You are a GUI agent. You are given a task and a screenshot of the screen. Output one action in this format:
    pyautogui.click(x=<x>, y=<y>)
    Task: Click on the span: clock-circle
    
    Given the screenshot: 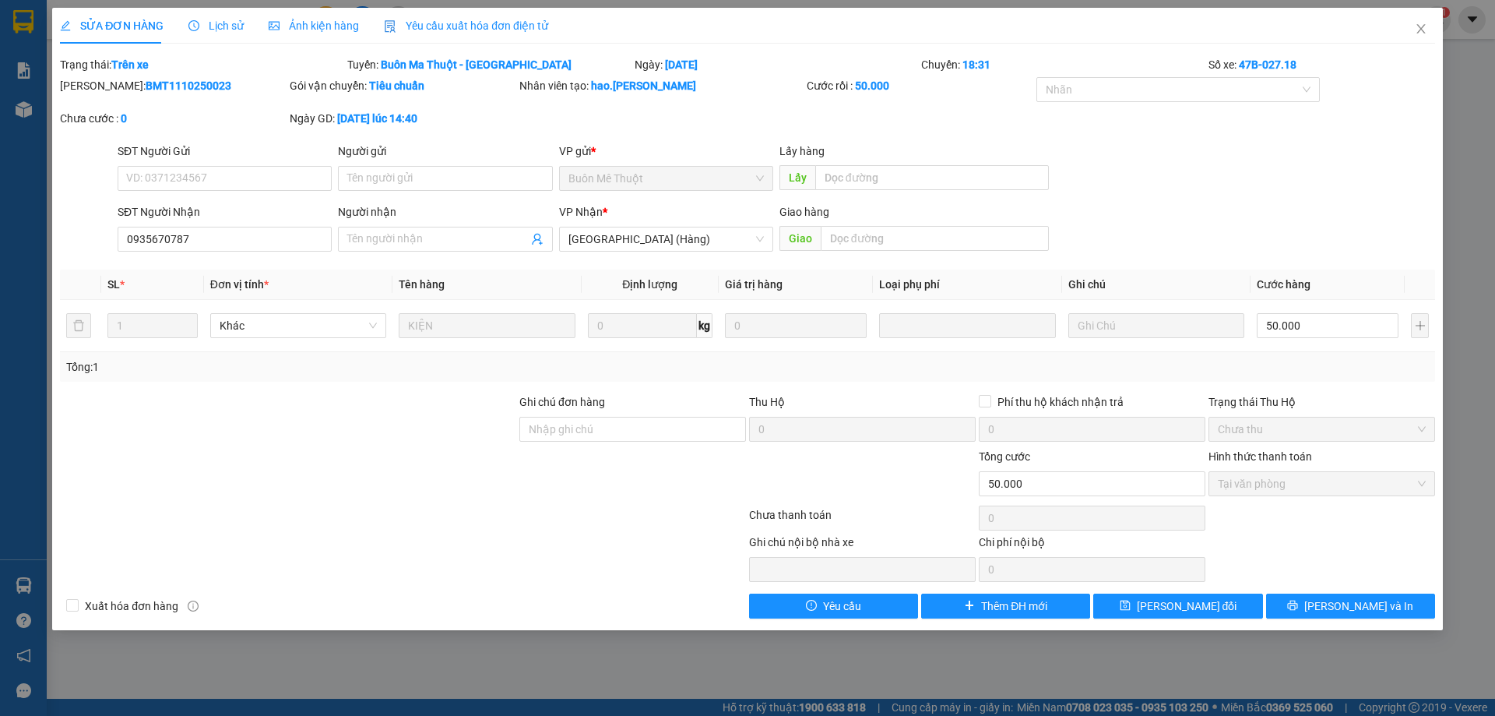 What is the action you would take?
    pyautogui.click(x=194, y=26)
    